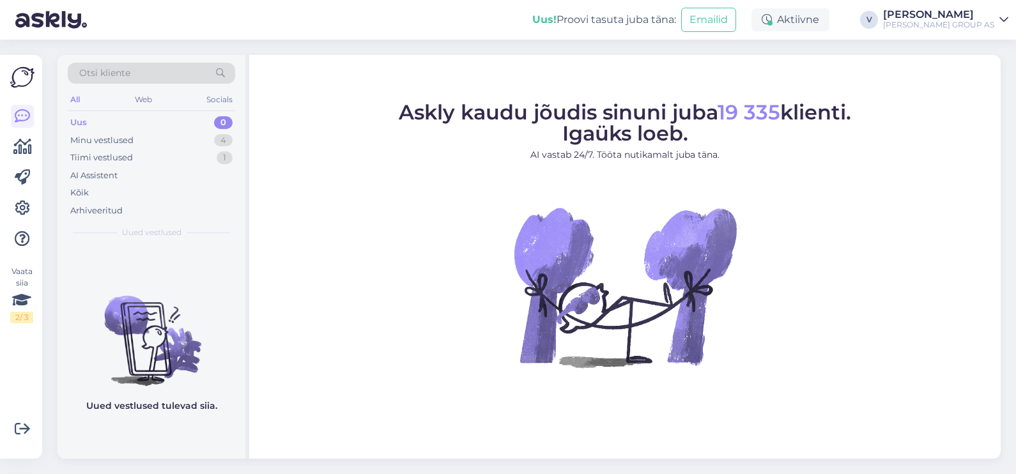  What do you see at coordinates (544, 19) in the screenshot?
I see `b: Uus!` at bounding box center [544, 19].